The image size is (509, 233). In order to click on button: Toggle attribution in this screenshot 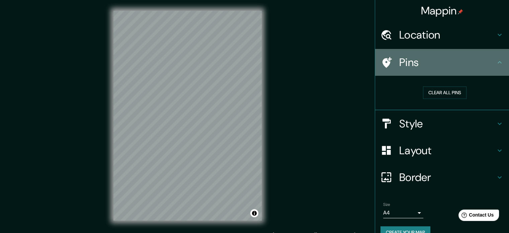, I will do `click(254, 213)`.